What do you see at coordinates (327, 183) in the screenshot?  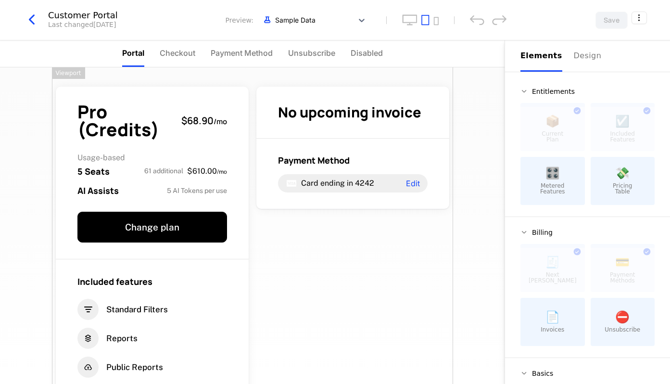 I see `span: Card ending in` at bounding box center [327, 183].